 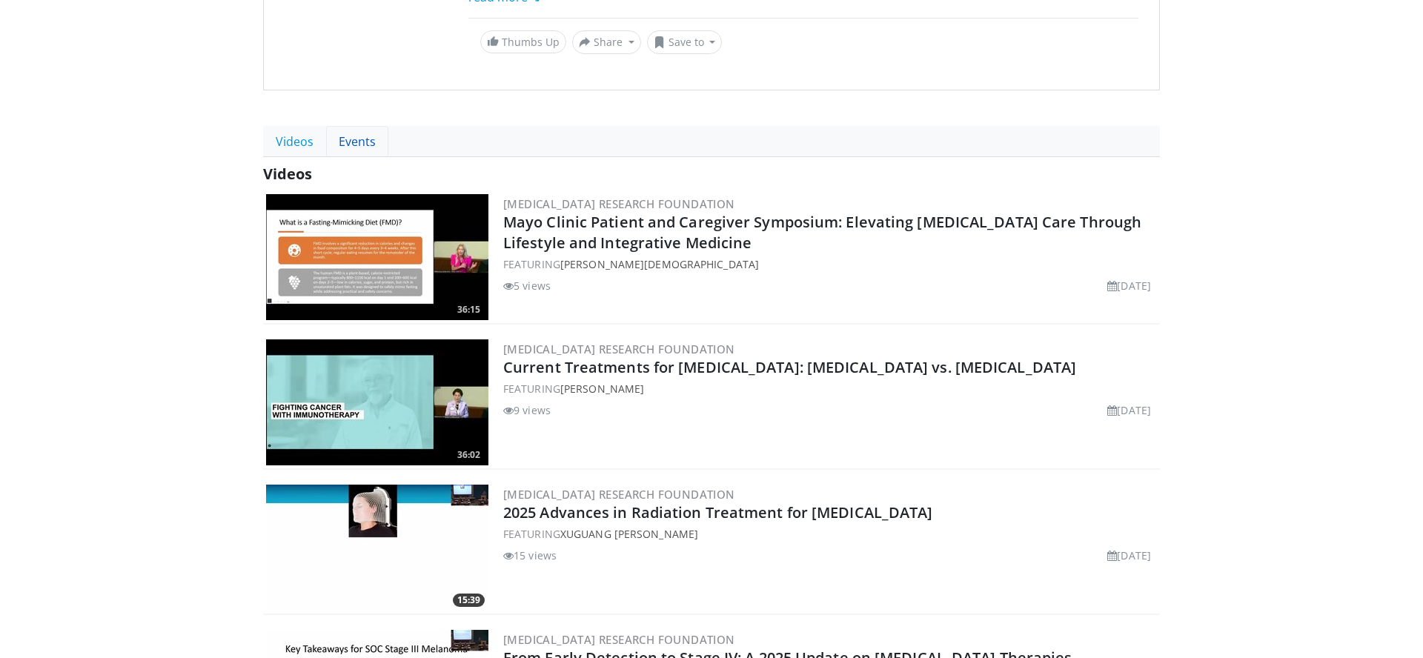 What do you see at coordinates (606, 42) in the screenshot?
I see `button: Share` at bounding box center [606, 42].